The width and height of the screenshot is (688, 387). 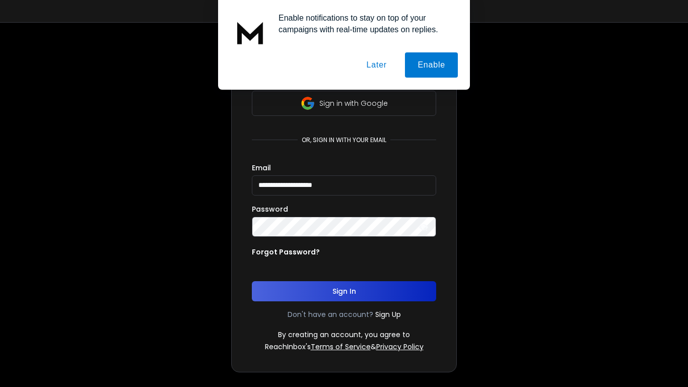 I want to click on p: or, sign in with your email, so click(x=344, y=140).